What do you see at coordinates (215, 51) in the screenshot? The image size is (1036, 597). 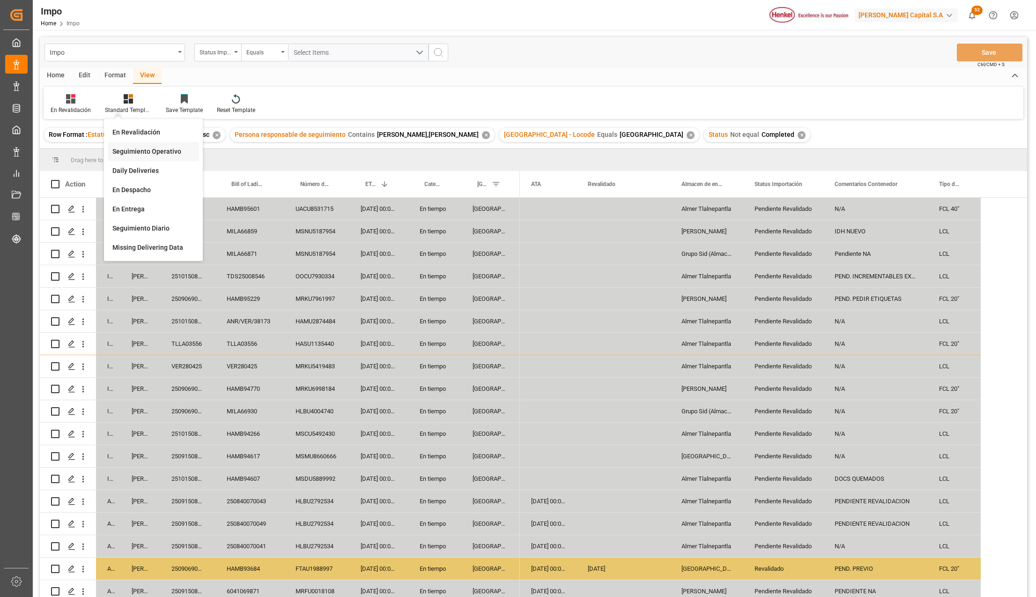 I see `div: Status Importación` at bounding box center [215, 51].